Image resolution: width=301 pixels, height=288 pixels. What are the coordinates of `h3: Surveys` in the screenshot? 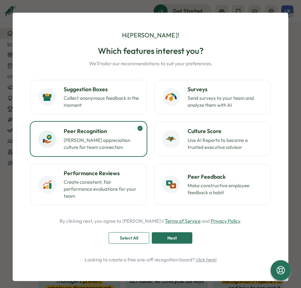 It's located at (225, 89).